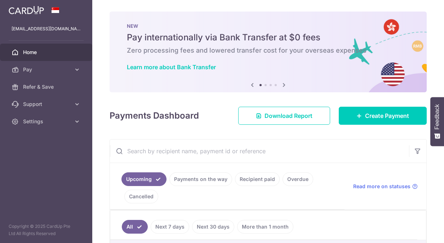 Image resolution: width=444 pixels, height=243 pixels. What do you see at coordinates (135, 227) in the screenshot?
I see `a: All` at bounding box center [135, 227].